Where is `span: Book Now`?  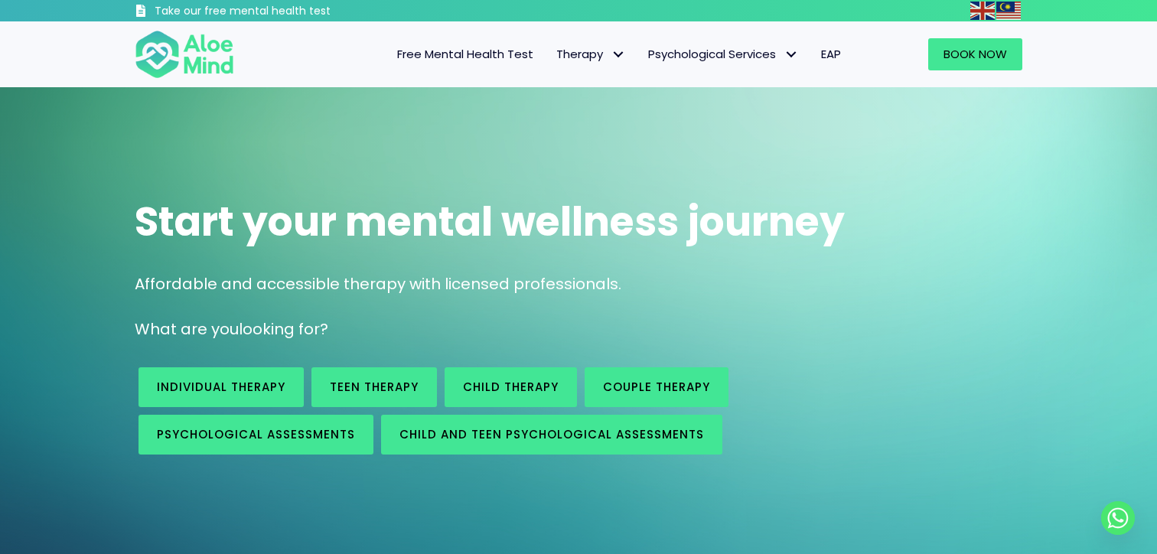 span: Book Now is located at coordinates (975, 54).